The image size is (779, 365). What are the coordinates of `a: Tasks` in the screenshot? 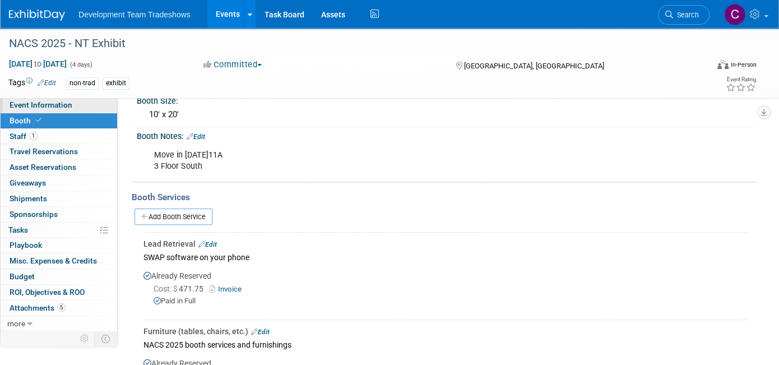 It's located at (59, 230).